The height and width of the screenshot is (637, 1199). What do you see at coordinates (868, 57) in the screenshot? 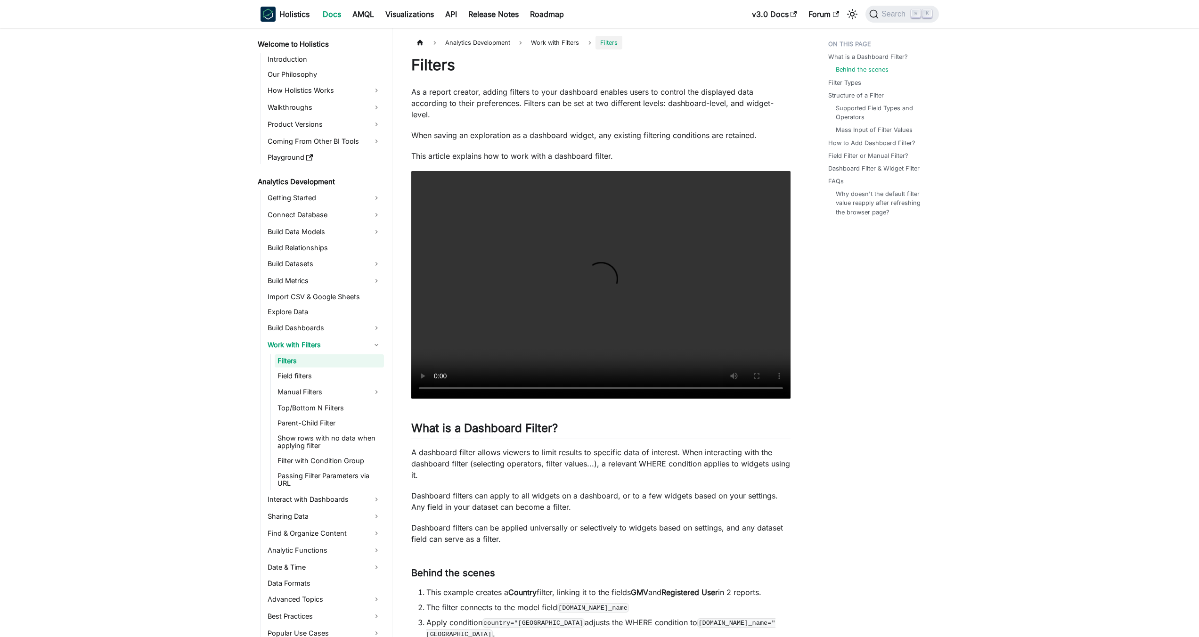
I see `a: What is a Dashboard Filter?` at bounding box center [868, 57].